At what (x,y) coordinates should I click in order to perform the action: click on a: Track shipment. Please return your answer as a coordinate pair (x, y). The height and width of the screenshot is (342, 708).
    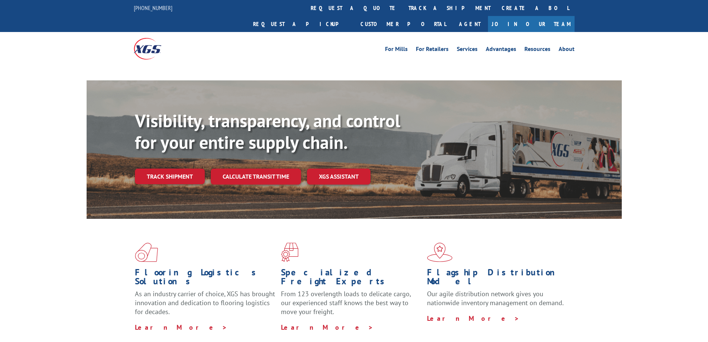
    Looking at the image, I should click on (170, 176).